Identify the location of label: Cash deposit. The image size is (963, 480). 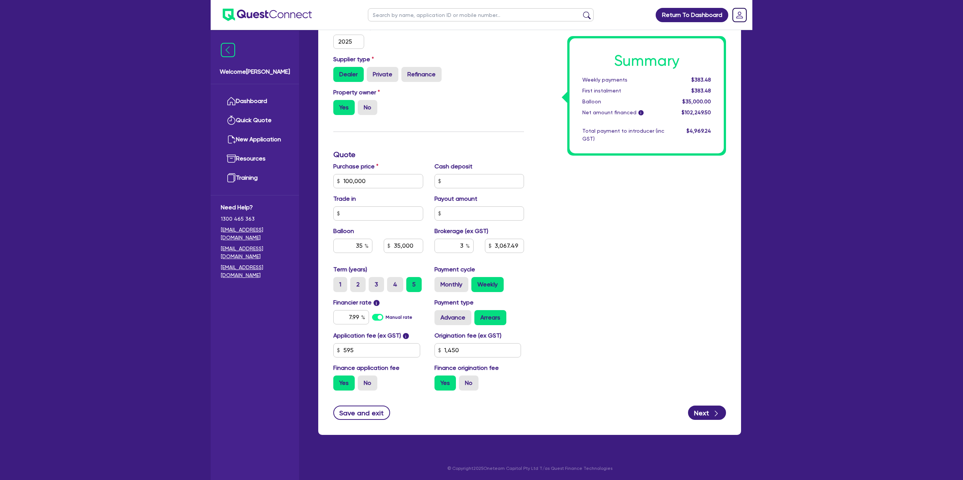
(453, 167).